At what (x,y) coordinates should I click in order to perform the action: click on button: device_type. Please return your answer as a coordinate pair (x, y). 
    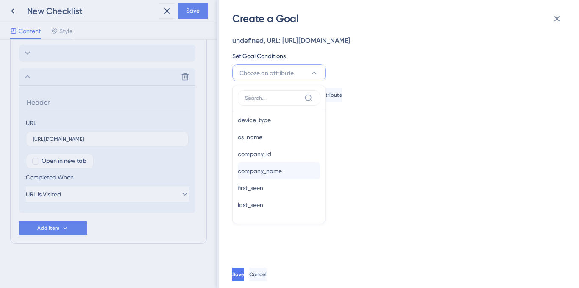
    Looking at the image, I should click on (279, 120).